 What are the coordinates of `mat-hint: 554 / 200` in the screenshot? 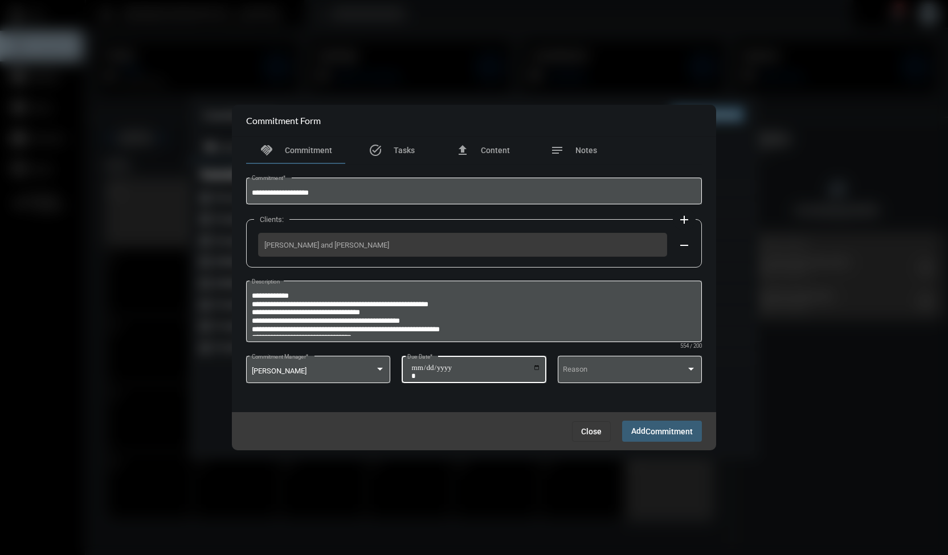 It's located at (691, 346).